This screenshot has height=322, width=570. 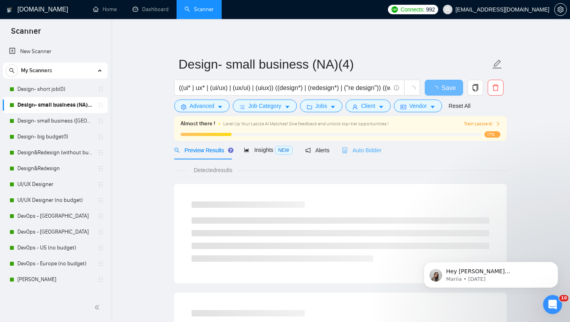 What do you see at coordinates (24, 30) in the screenshot?
I see `img: Profile image for Mariia` at bounding box center [24, 30].